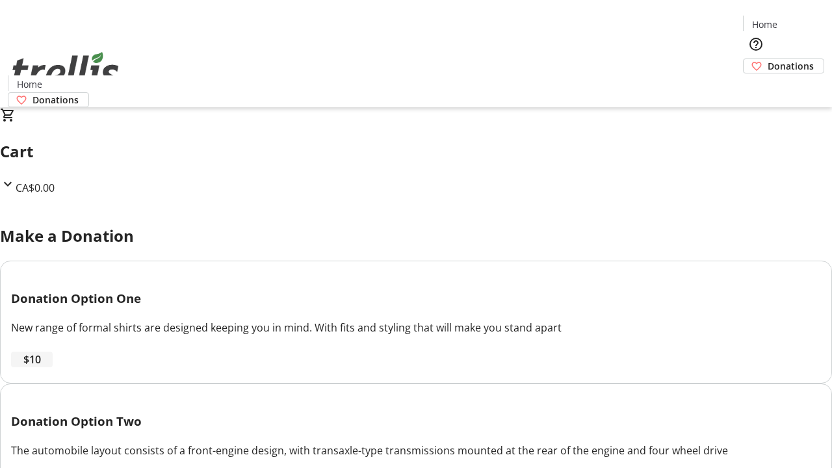 The image size is (832, 468). Describe the element at coordinates (416, 328) in the screenshot. I see `div: New range of formal shirts are designed keeping you in mind. With fits and styling that will make...` at that location.